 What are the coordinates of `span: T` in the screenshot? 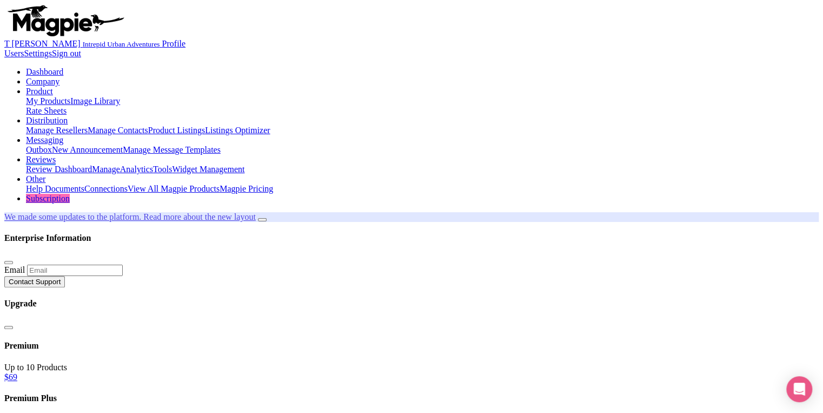 It's located at (6, 43).